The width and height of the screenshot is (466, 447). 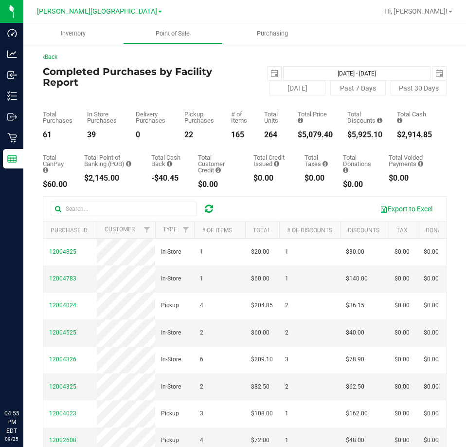 What do you see at coordinates (240, 117) in the screenshot?
I see `div: # of Items` at bounding box center [240, 117].